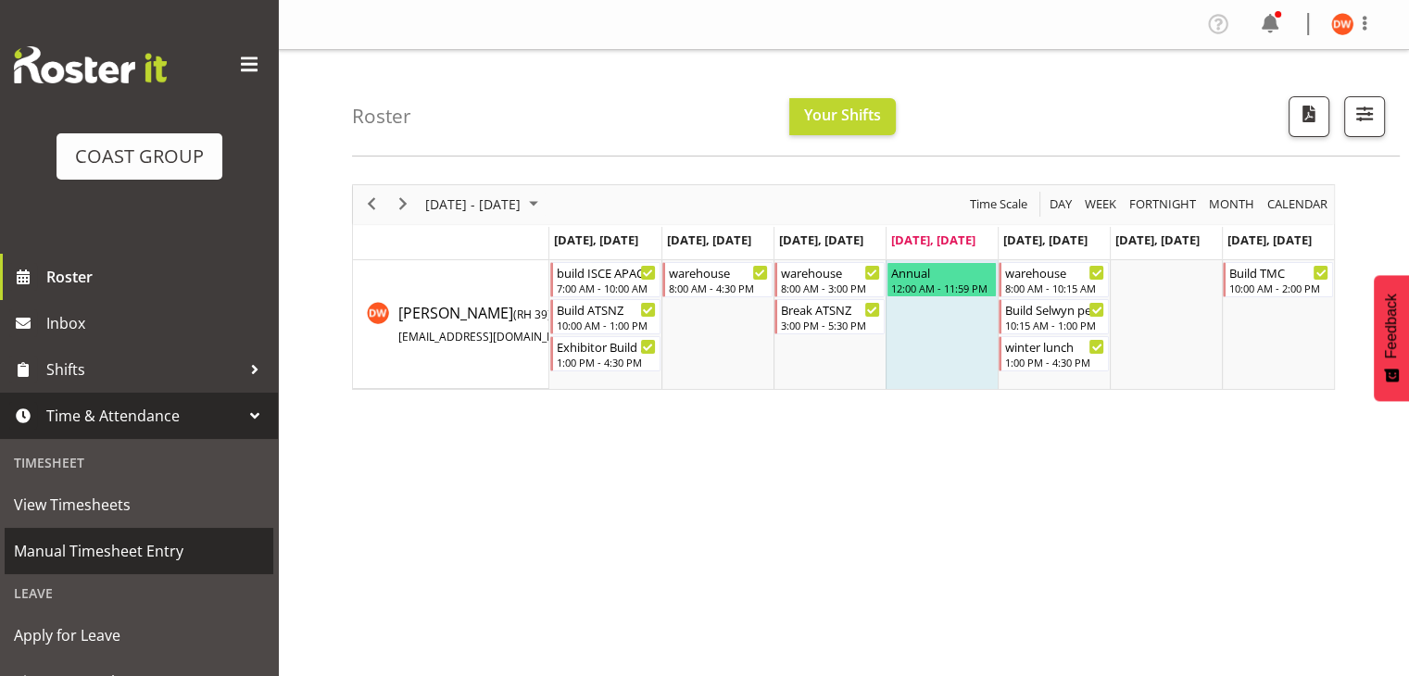 This screenshot has height=676, width=1409. I want to click on div: Break ATSNZ, so click(830, 309).